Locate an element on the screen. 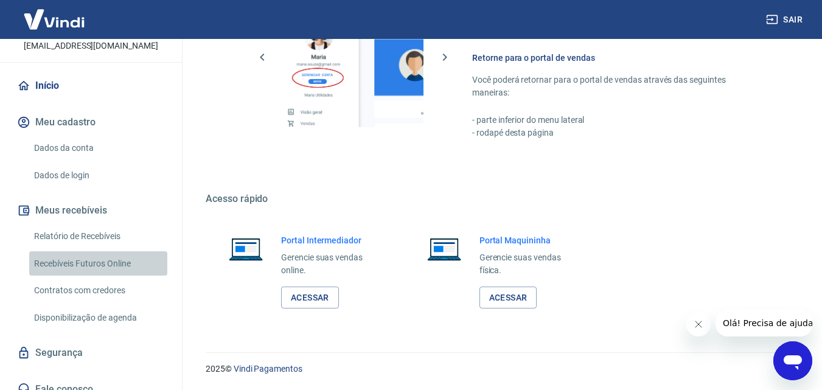 This screenshot has height=390, width=822. h6: Portal Maquininha is located at coordinates (530, 240).